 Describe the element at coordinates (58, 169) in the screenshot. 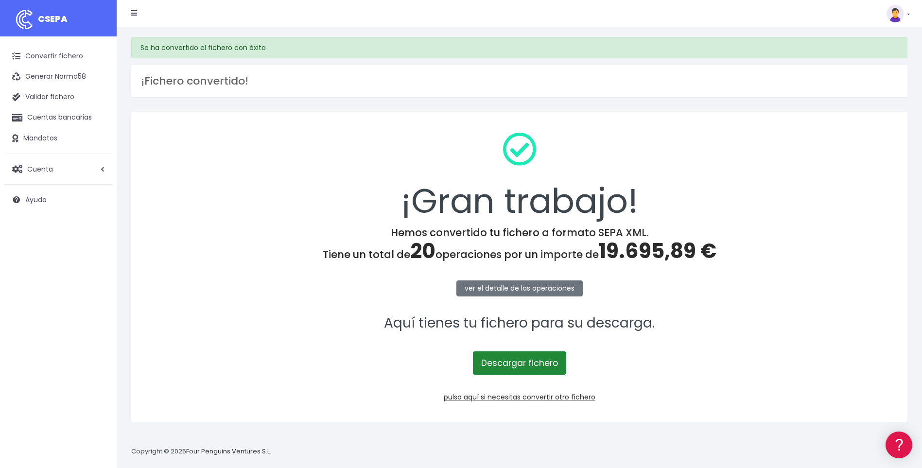

I see `a: Cuenta` at that location.